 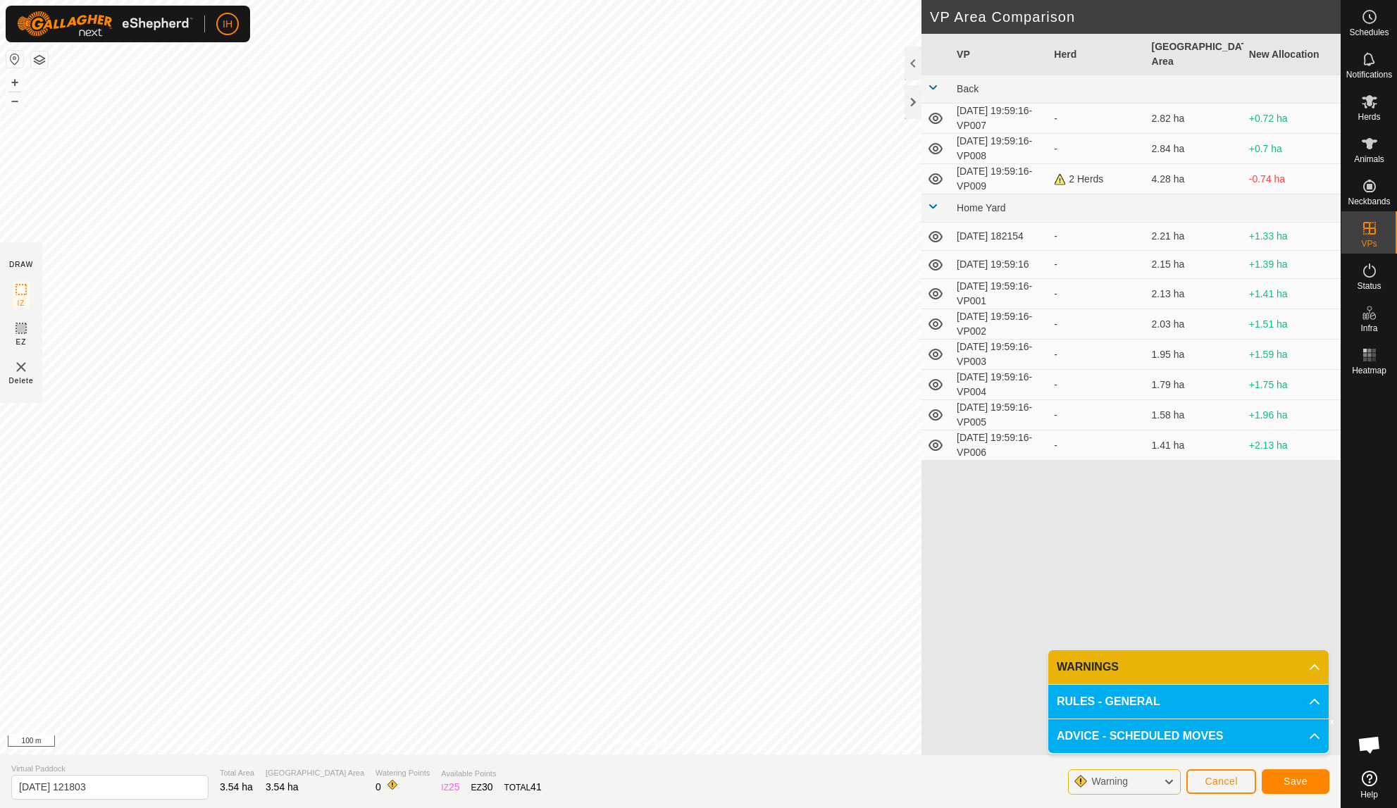 I want to click on p-accordion-header: ADVICE - SCHEDULED MOVES, so click(x=1188, y=736).